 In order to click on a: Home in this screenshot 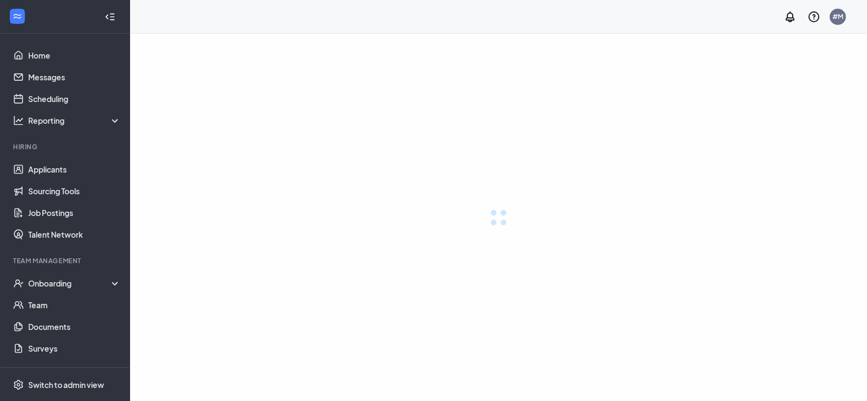, I will do `click(74, 55)`.